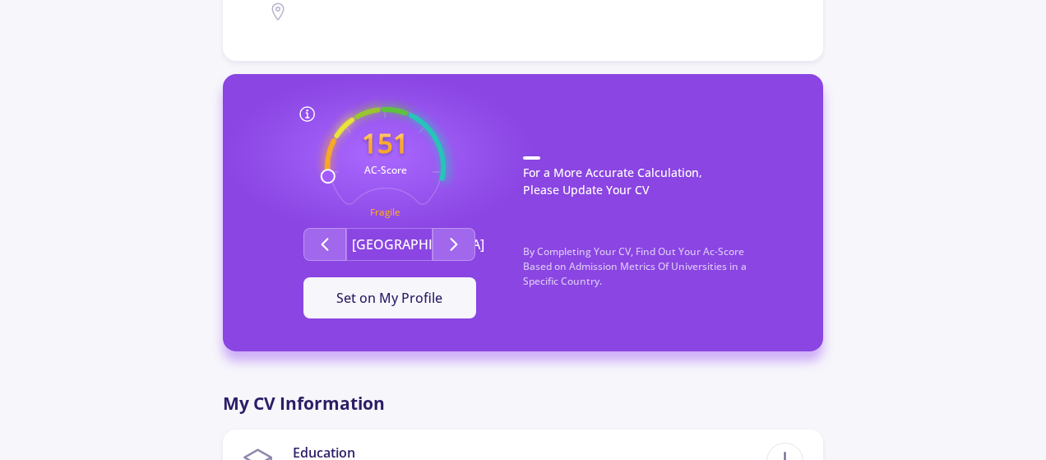  What do you see at coordinates (390, 298) in the screenshot?
I see `button: Set on My Profile` at bounding box center [390, 298].